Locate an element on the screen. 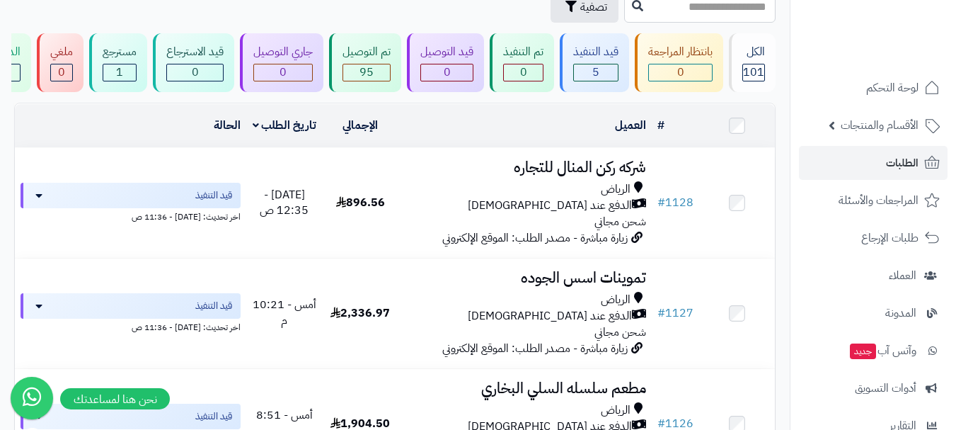  a: وآتس آبجديد is located at coordinates (874, 350).